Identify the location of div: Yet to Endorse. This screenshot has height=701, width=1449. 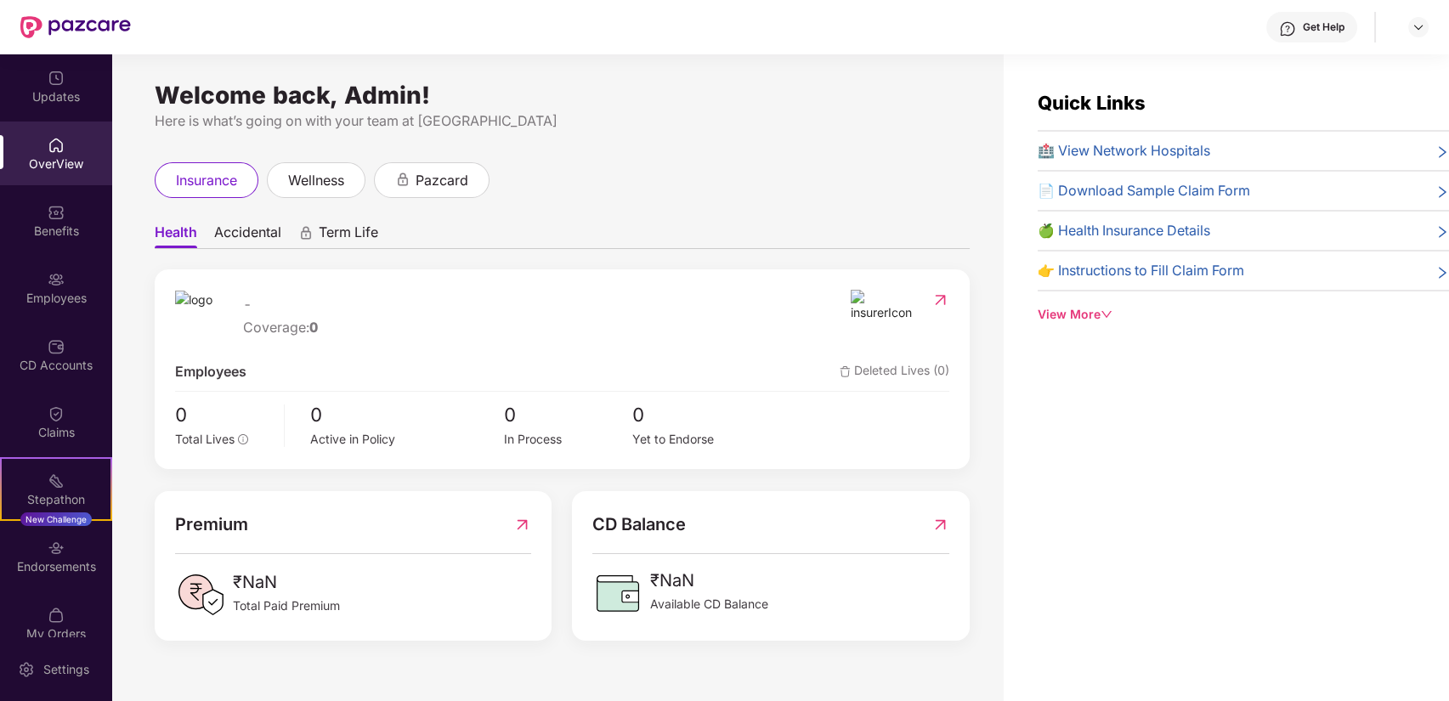
(697, 439).